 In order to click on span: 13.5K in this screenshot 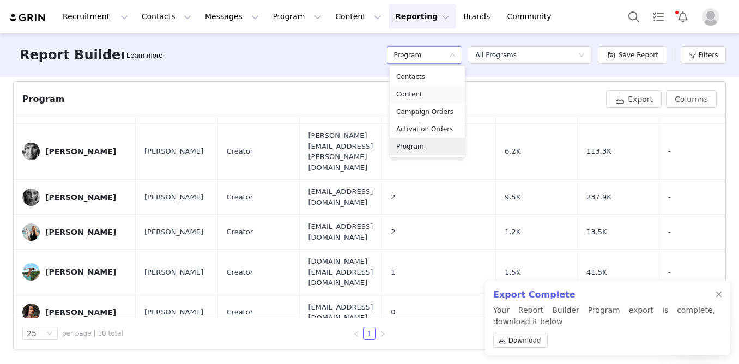, I will do `click(596, 232)`.